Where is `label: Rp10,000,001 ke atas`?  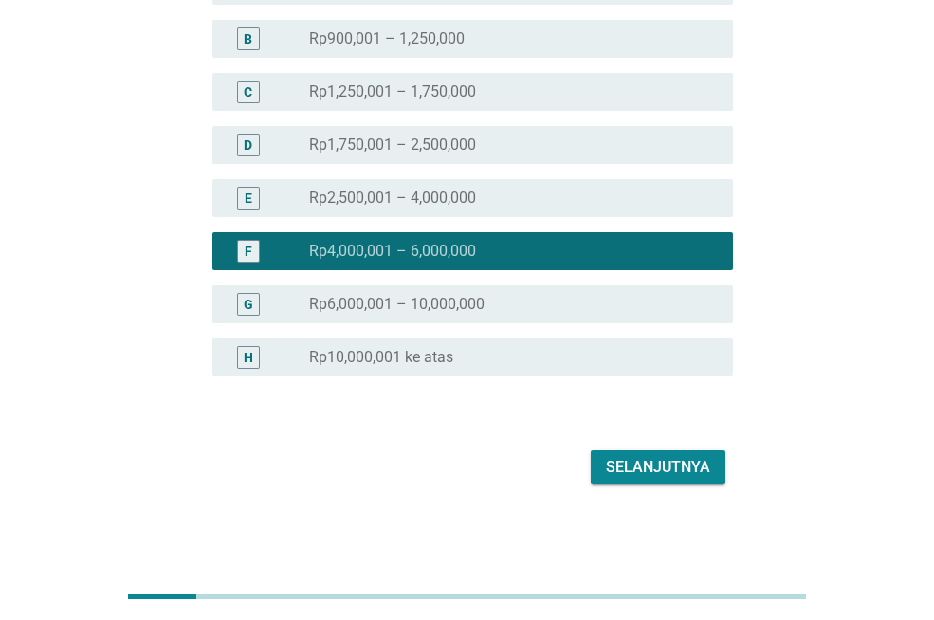
label: Rp10,000,001 ke atas is located at coordinates (381, 357).